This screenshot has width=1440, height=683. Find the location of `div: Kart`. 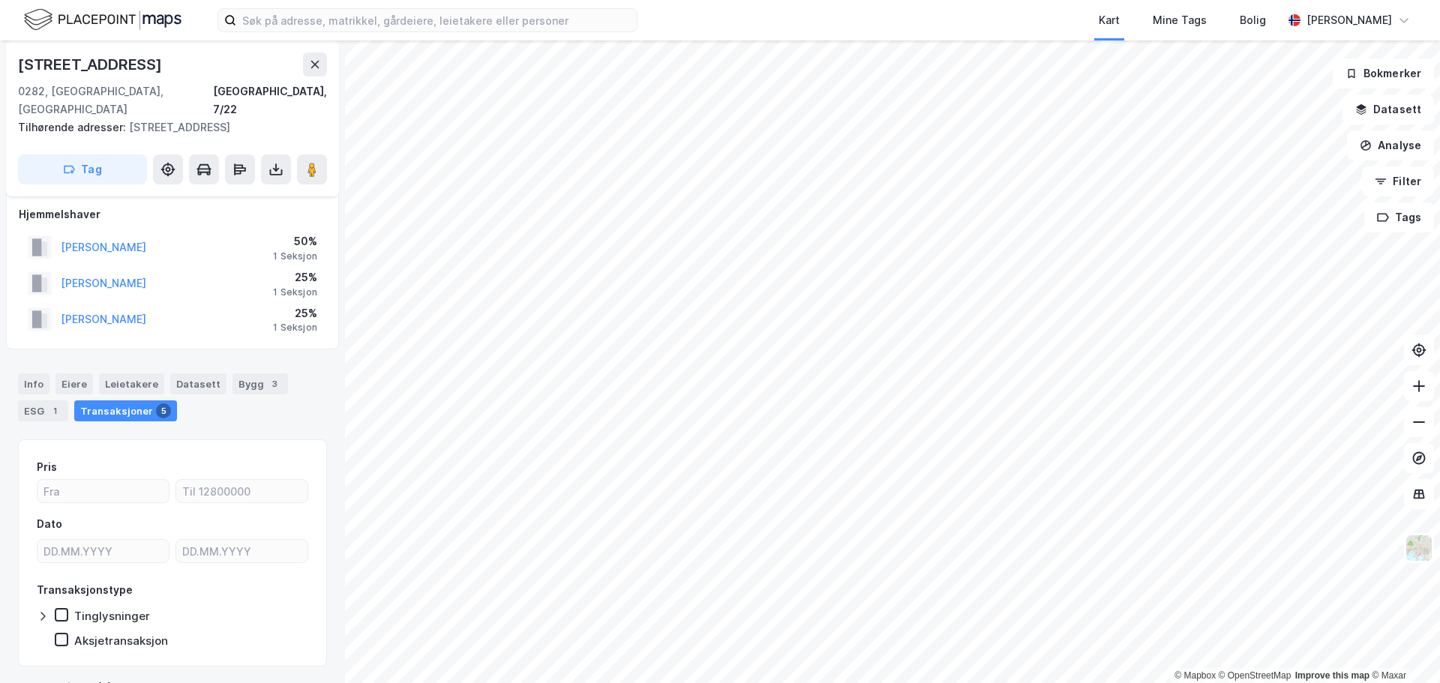

div: Kart is located at coordinates (1110, 20).